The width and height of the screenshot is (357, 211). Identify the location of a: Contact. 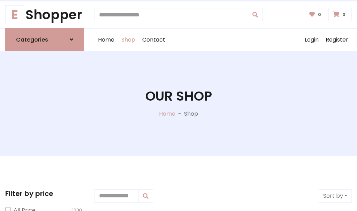
(154, 40).